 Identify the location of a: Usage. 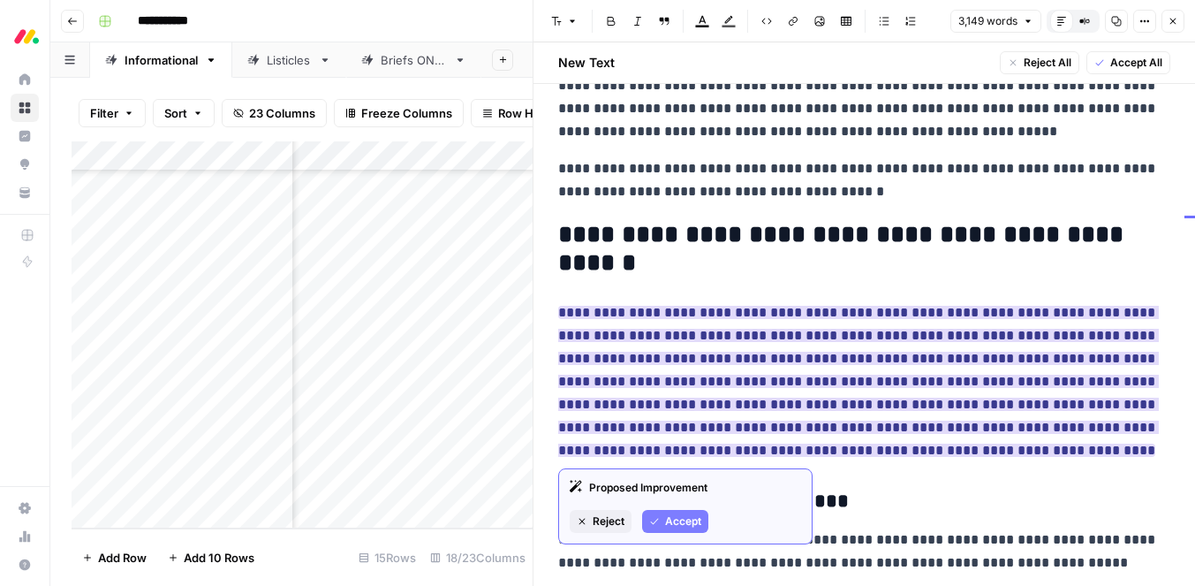
(25, 536).